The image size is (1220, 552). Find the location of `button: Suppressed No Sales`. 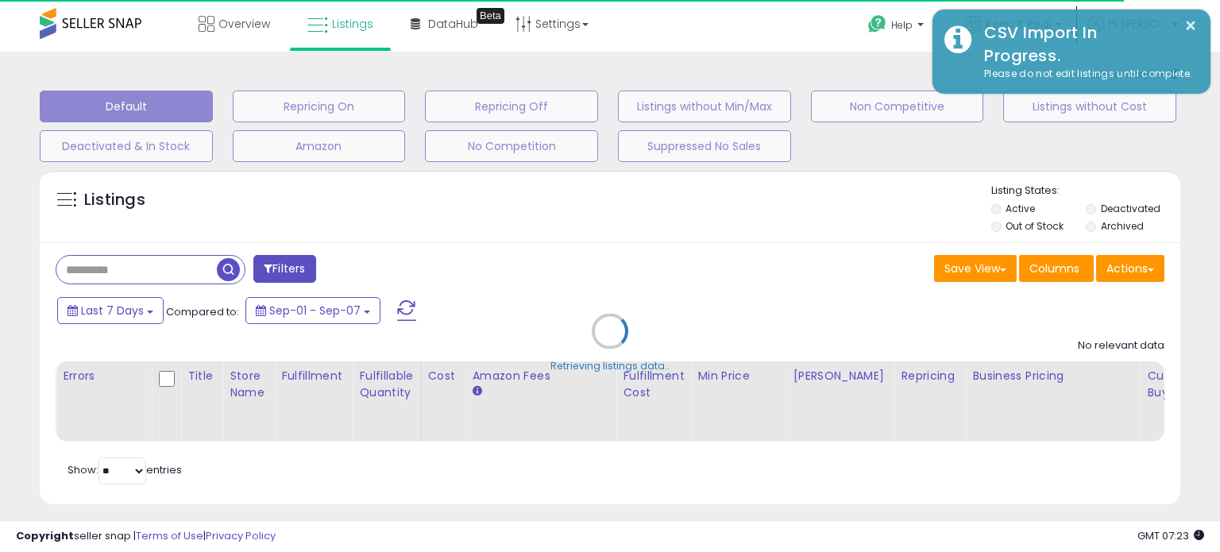

button: Suppressed No Sales is located at coordinates (705, 146).